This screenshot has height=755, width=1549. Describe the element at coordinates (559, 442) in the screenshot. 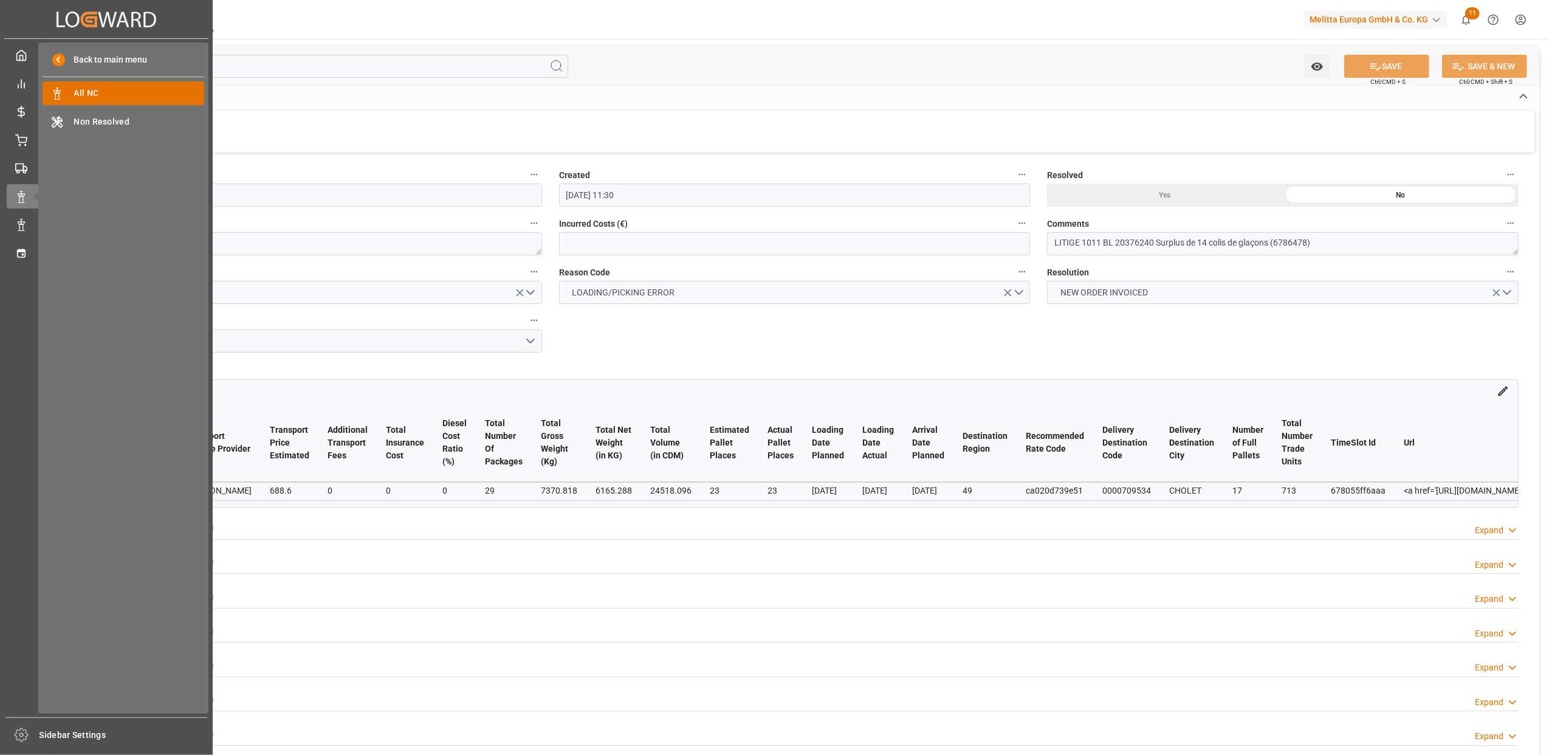

I see `th: Total Gross Weight (Kg)` at that location.